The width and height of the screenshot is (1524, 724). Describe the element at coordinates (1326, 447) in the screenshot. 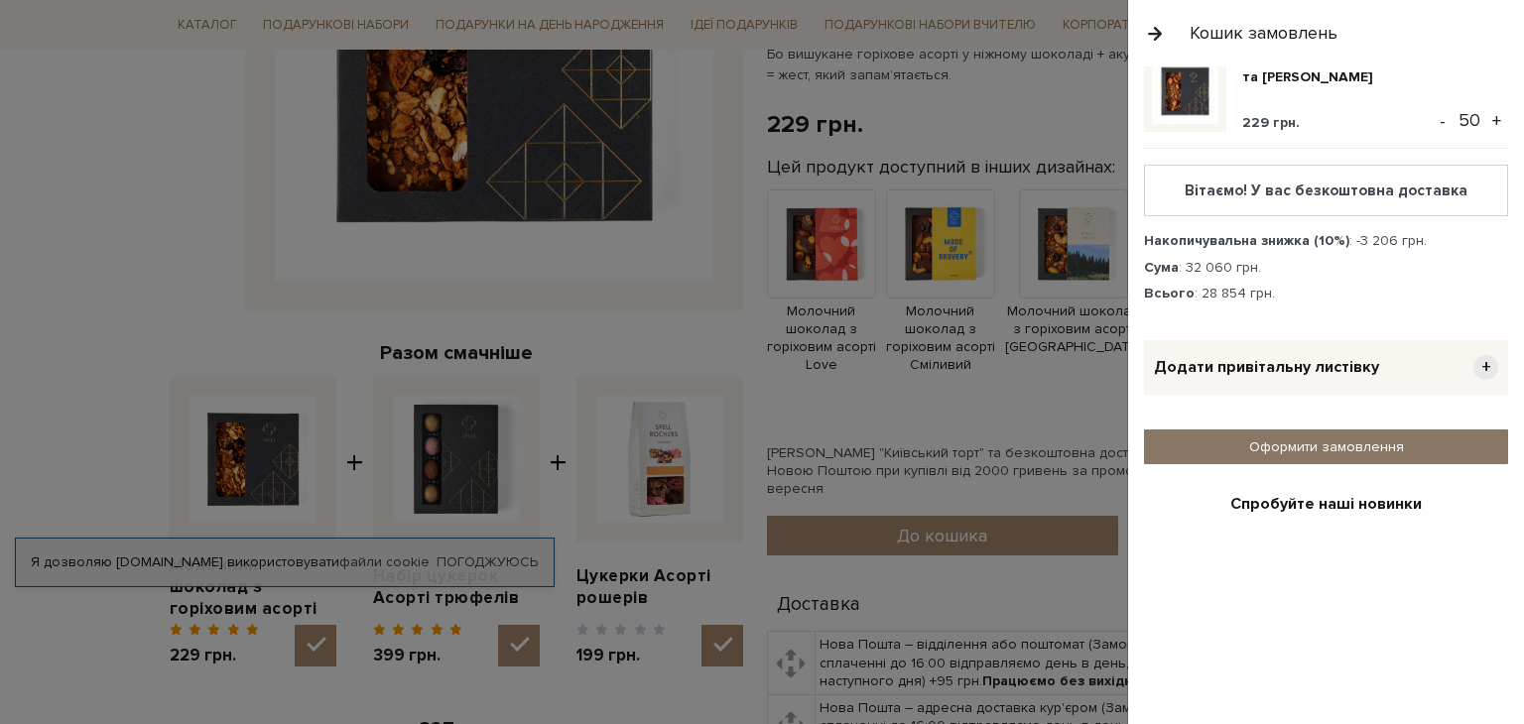

I see `a: Оформити замовлення` at that location.